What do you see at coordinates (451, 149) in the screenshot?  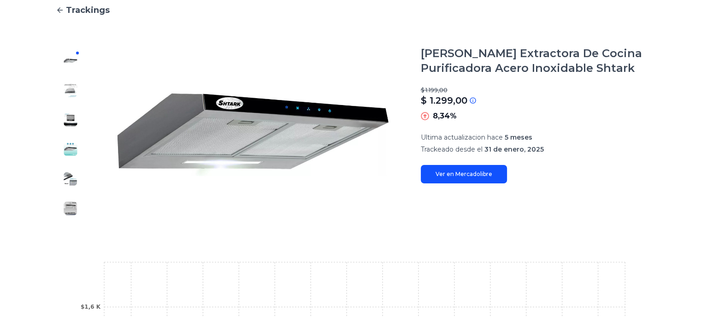 I see `span: Trackeado desde el` at bounding box center [451, 149].